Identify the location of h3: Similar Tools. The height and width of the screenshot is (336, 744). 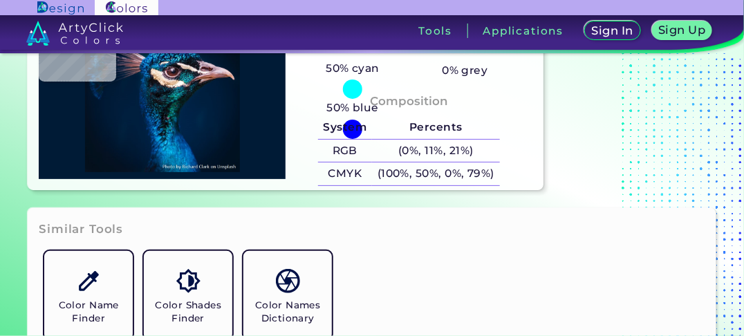
(81, 230).